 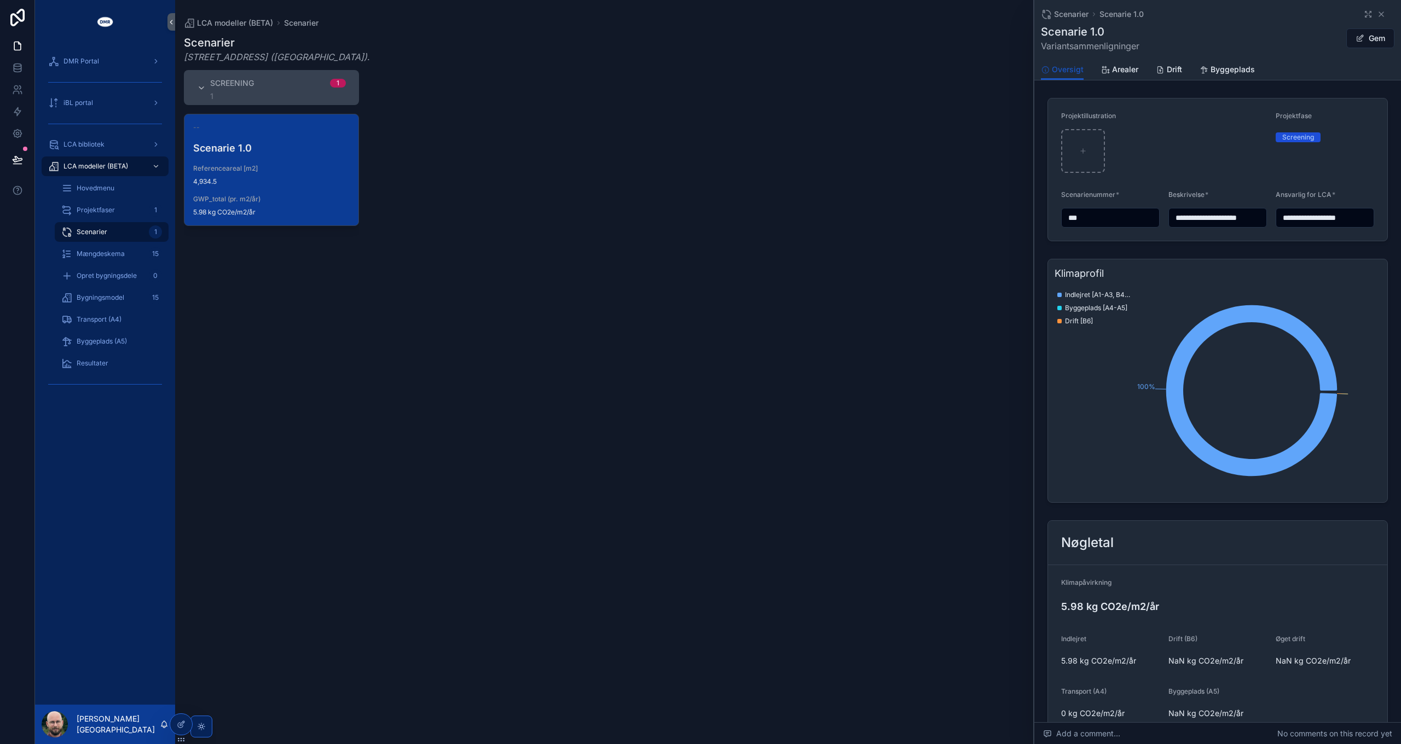 I want to click on span: Resultater, so click(x=92, y=363).